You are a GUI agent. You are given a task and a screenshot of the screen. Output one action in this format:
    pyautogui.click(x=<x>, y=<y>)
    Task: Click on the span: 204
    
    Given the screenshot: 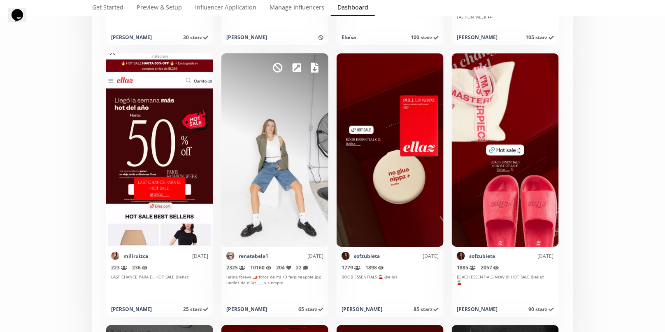 What is the action you would take?
    pyautogui.click(x=284, y=267)
    